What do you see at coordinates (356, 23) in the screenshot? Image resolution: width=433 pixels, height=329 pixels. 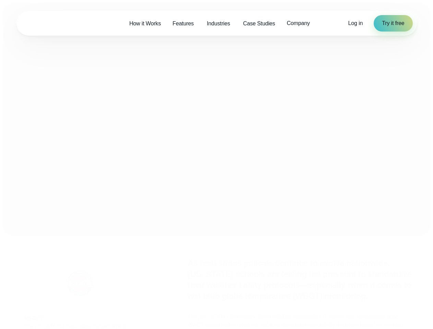 I see `span: Log in` at bounding box center [356, 23].